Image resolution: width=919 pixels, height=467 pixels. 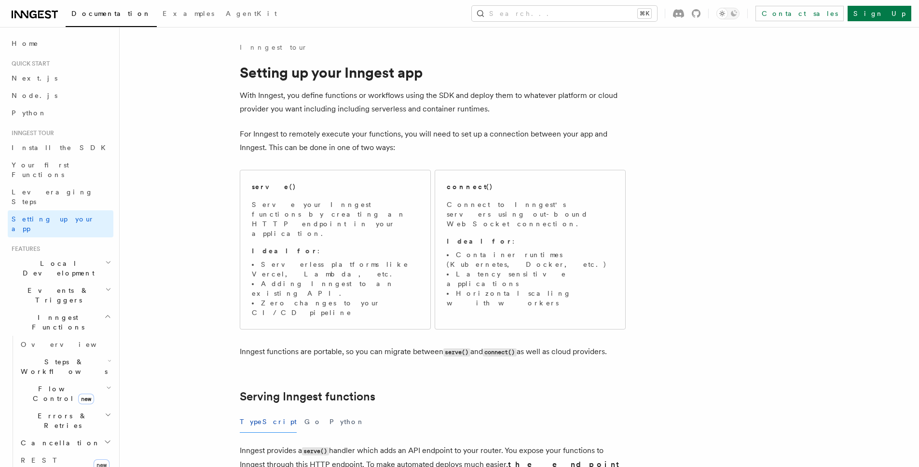 What do you see at coordinates (53, 224) in the screenshot?
I see `span: Setting up your app` at bounding box center [53, 224].